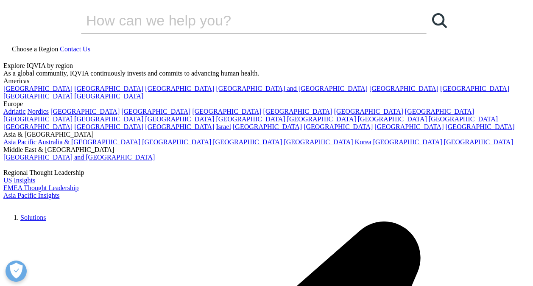  I want to click on div: Americas, so click(266, 81).